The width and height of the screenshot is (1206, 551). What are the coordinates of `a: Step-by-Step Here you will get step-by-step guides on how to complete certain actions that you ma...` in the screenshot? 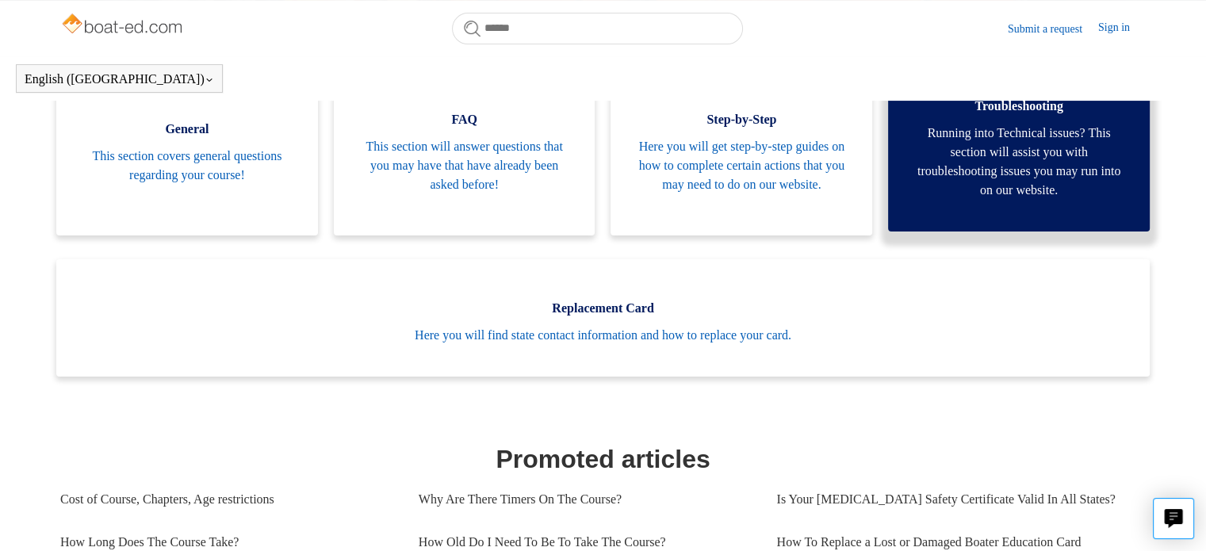 It's located at (741, 148).